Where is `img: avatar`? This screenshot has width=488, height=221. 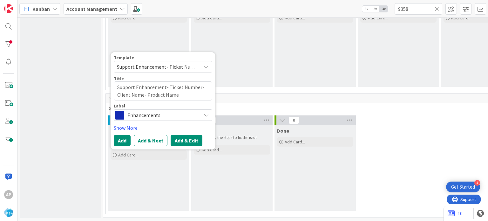
img: avatar is located at coordinates (9, 212).